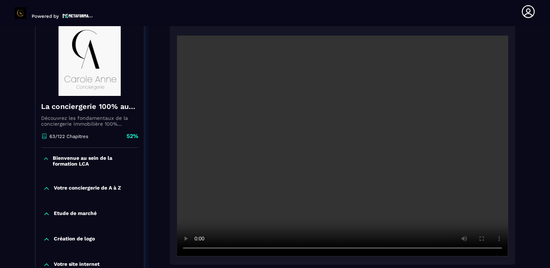 The width and height of the screenshot is (550, 268). I want to click on img: logo, so click(78, 16).